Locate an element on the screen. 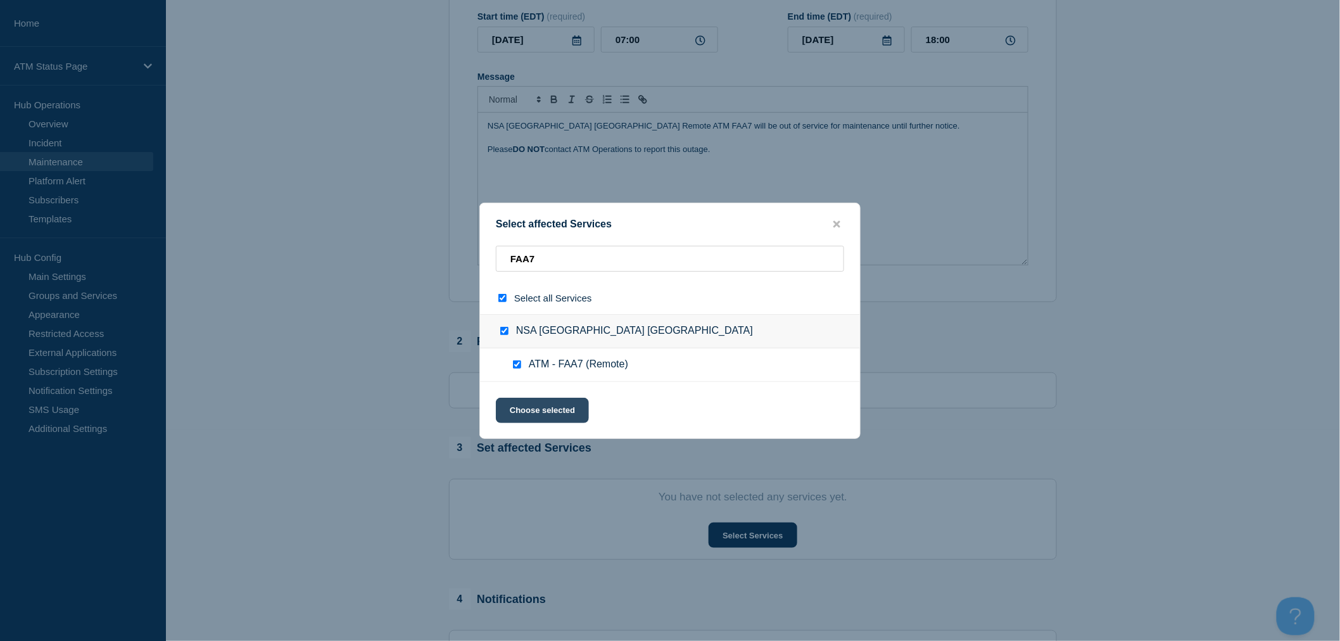  input: select all checkbox is located at coordinates (502, 298).